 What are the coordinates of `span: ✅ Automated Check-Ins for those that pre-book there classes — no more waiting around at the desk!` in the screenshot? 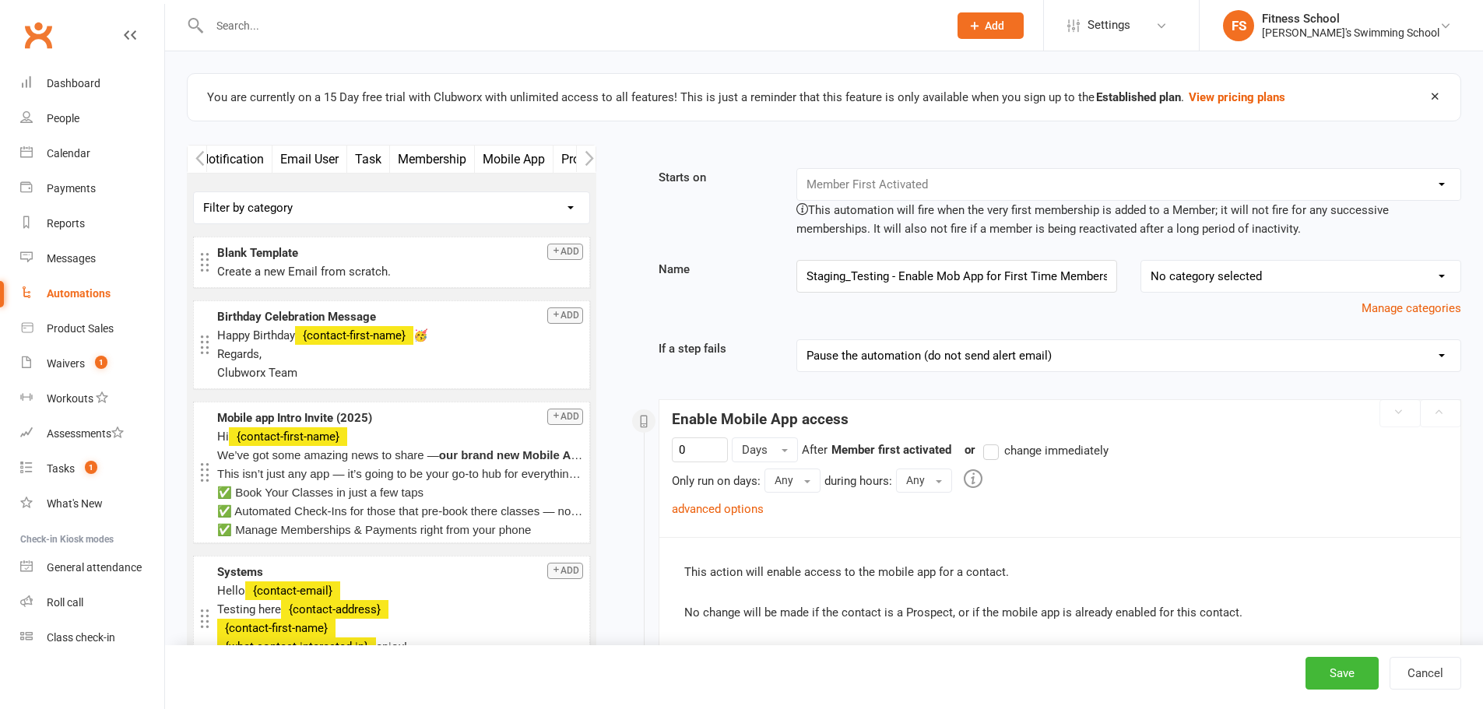 It's located at (480, 511).